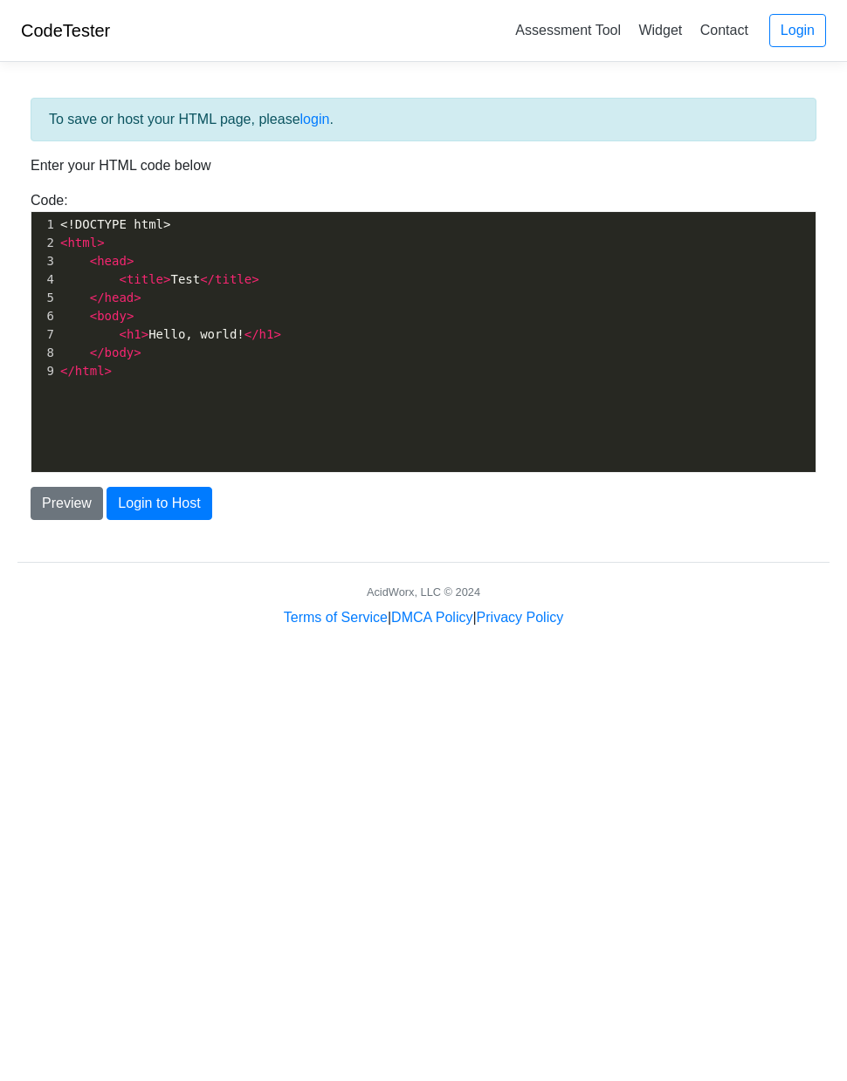  I want to click on div: 1, so click(44, 224).